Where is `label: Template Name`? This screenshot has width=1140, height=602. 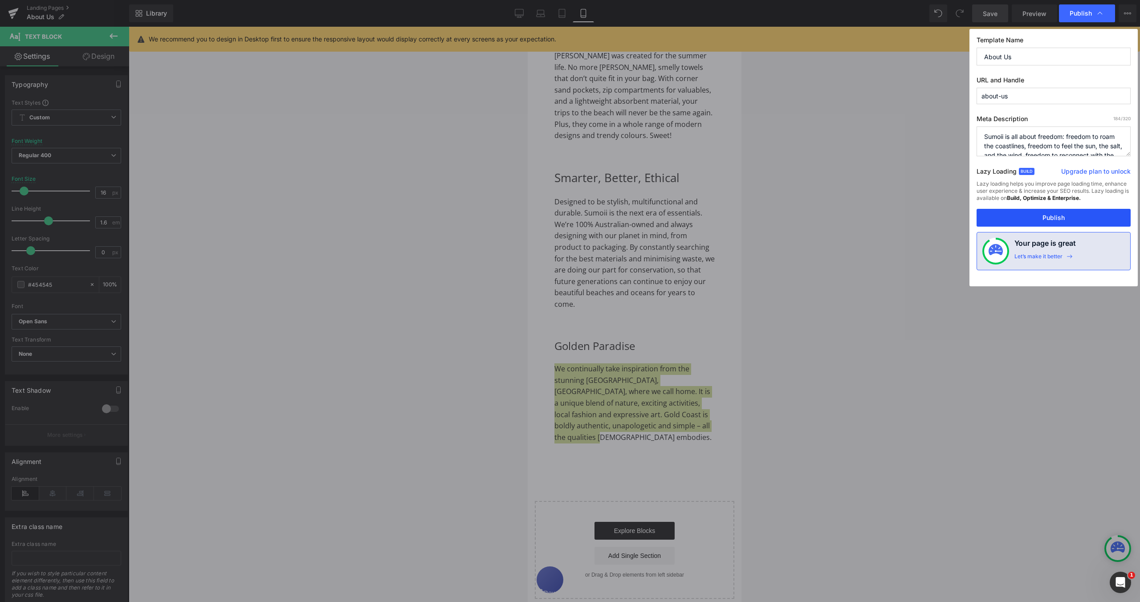 label: Template Name is located at coordinates (1054, 42).